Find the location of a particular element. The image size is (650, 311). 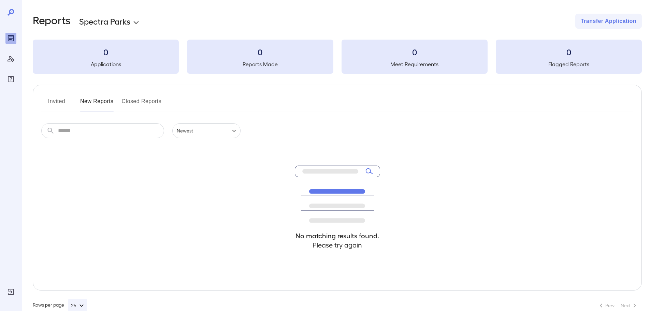

div: Log Out is located at coordinates (11, 292).